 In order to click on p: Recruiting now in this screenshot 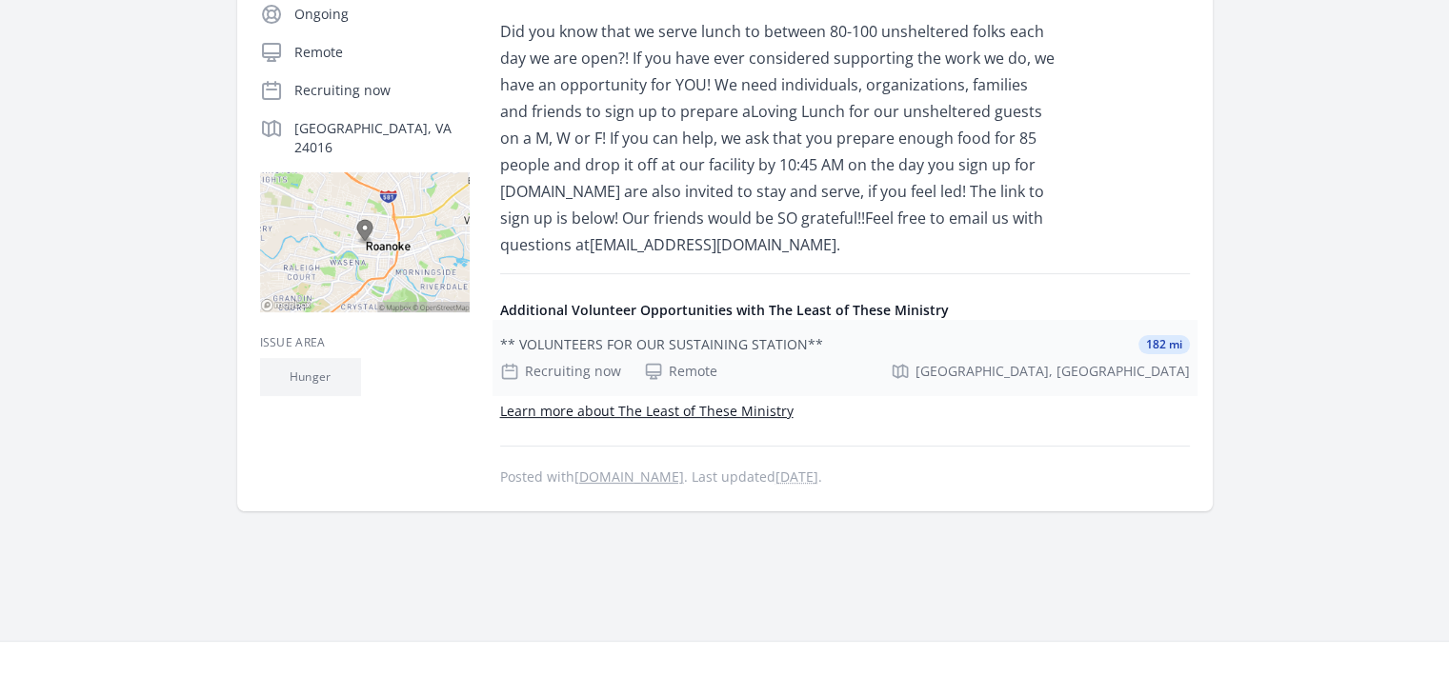, I will do `click(382, 90)`.